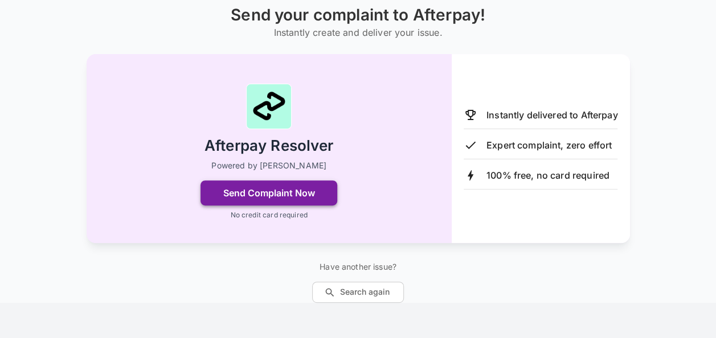 Image resolution: width=716 pixels, height=338 pixels. What do you see at coordinates (358, 32) in the screenshot?
I see `h6: Instantly create and deliver your issue.` at bounding box center [358, 32].